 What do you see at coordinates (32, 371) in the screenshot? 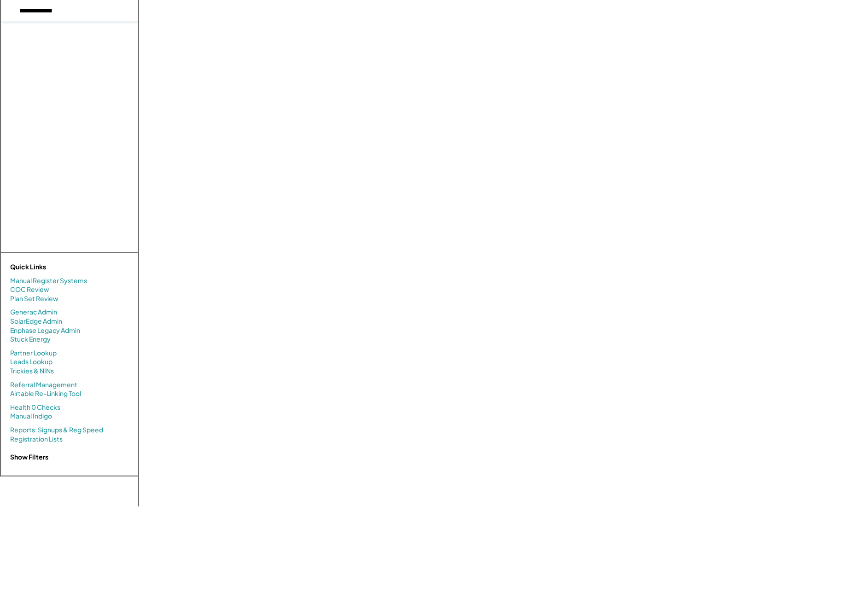
I see `a: Trickies & NINs` at bounding box center [32, 371].